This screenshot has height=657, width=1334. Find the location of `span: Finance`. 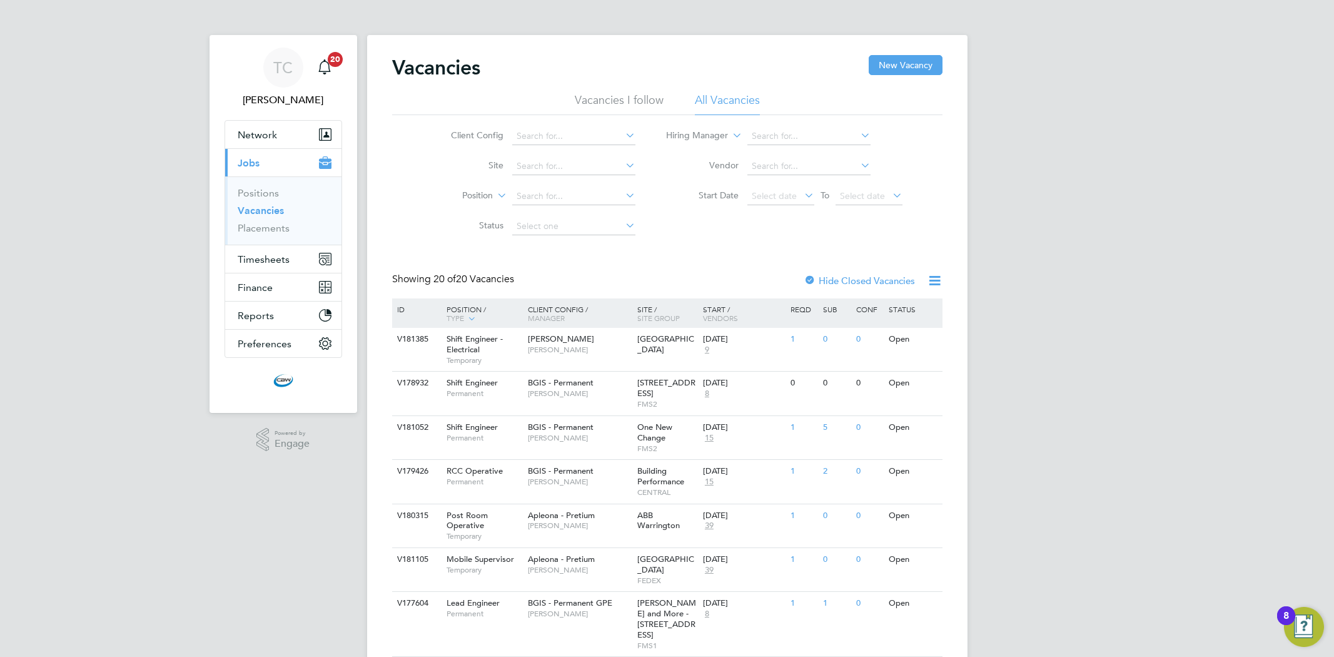

span: Finance is located at coordinates (255, 287).